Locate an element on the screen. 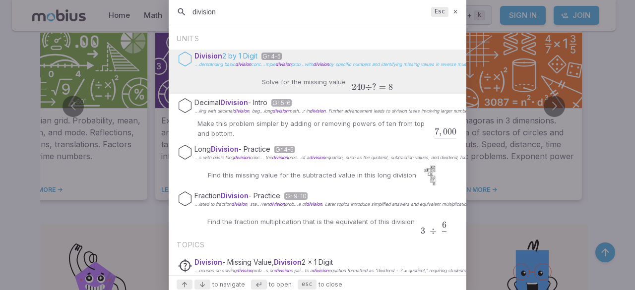 This screenshot has width=635, height=290. span: 6 is located at coordinates (444, 225).